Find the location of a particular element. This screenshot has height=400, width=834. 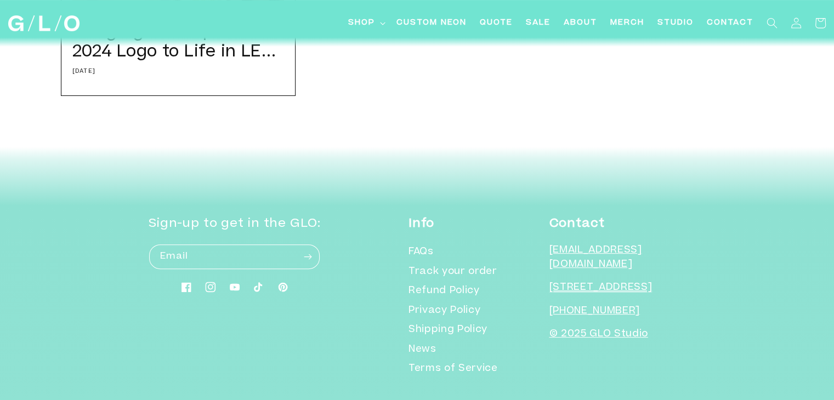

span: Shop is located at coordinates (361, 23).